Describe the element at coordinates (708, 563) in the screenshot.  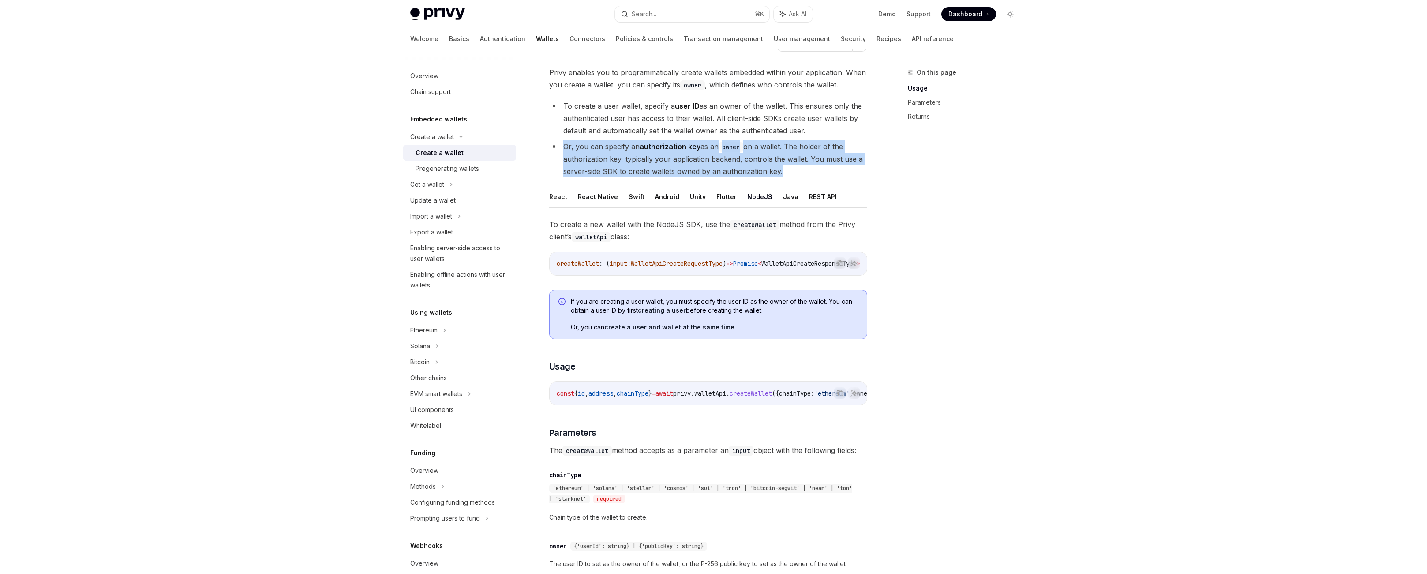
I see `span: The user ID to set as the owner of the wallet, or the P-256 public key to set as the owner of the...` at that location.